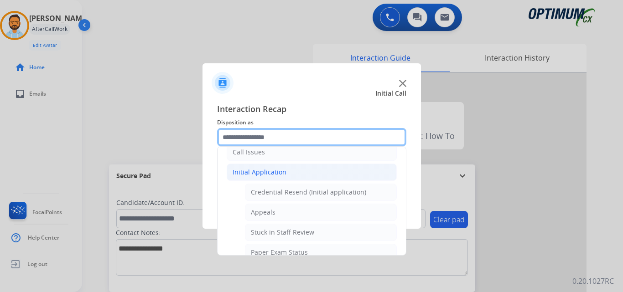 Image resolution: width=623 pixels, height=292 pixels. What do you see at coordinates (259, 172) in the screenshot?
I see `div: Initial Application` at bounding box center [259, 172].